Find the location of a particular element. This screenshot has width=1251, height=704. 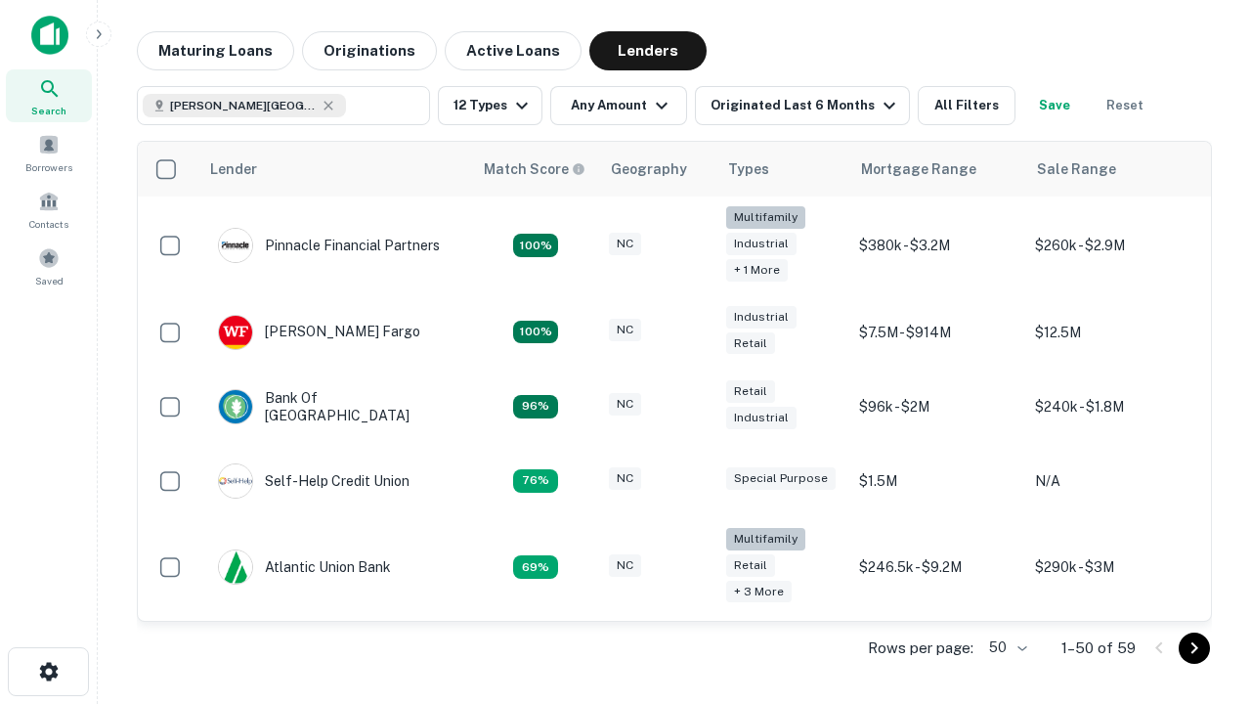

div: Matching Properties: 15, hasApolloMatch: undefined is located at coordinates (536, 332).